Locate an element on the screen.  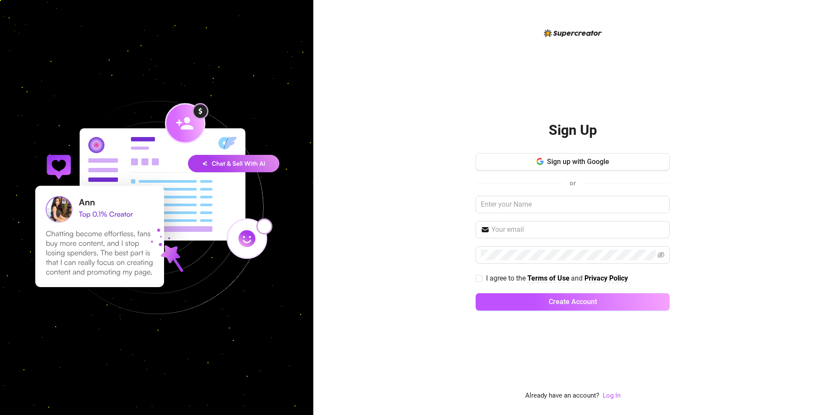
span: eye-invisible is located at coordinates (661, 255).